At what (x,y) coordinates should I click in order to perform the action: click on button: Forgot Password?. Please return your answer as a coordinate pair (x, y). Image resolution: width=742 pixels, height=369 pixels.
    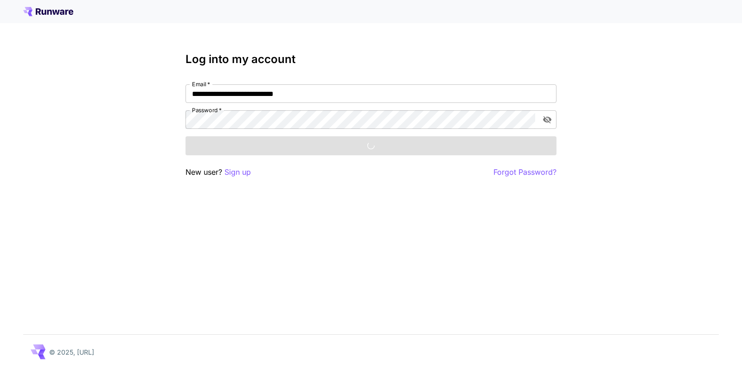
    Looking at the image, I should click on (525, 172).